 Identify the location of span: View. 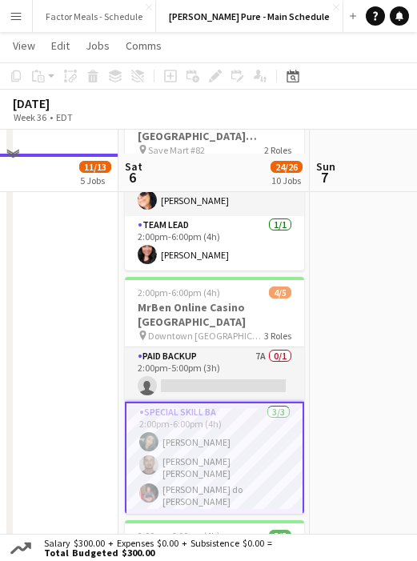
(24, 46).